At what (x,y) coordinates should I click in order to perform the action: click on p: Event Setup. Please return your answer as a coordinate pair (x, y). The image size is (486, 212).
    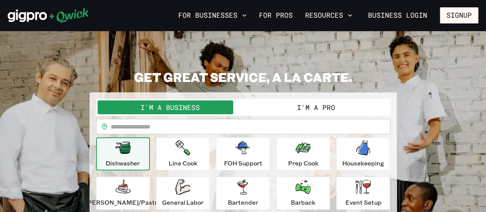
    Looking at the image, I should click on (363, 202).